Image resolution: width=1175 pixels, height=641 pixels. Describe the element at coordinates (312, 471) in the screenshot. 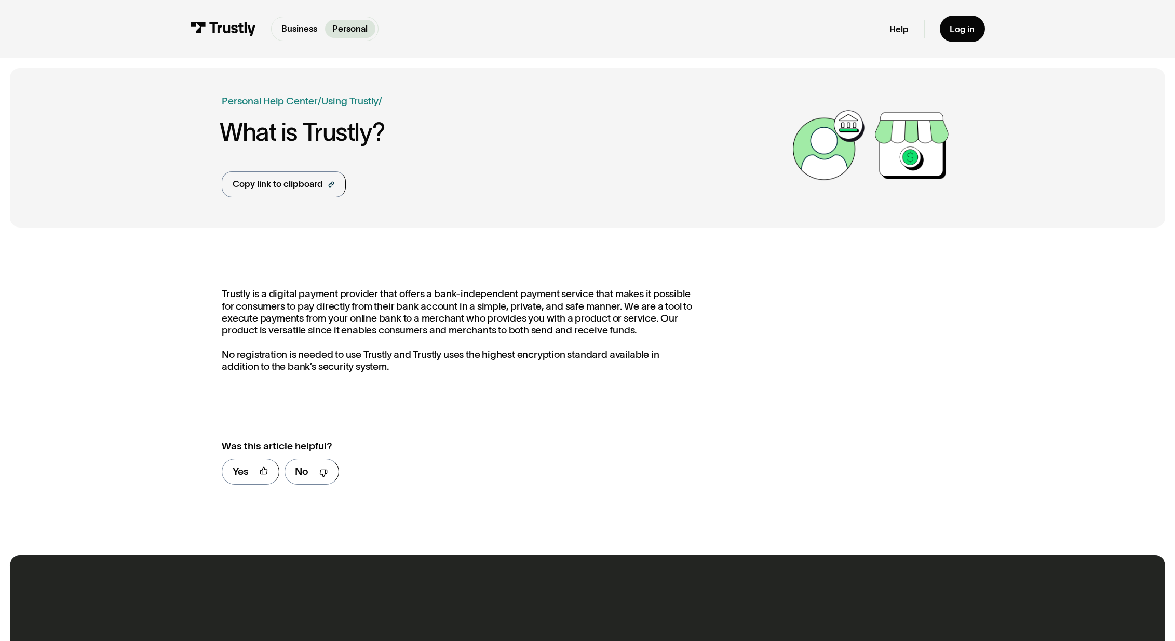

I see `a: No` at that location.